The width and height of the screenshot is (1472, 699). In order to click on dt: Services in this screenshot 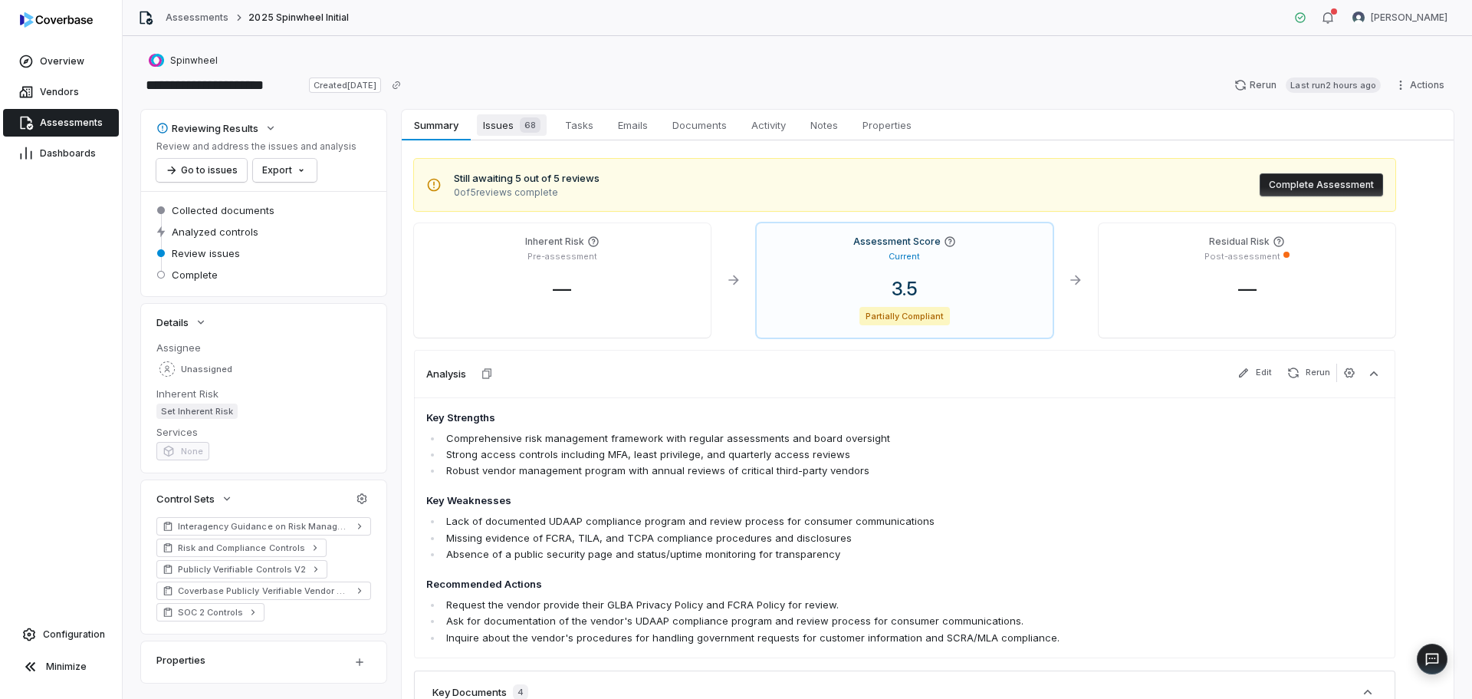, I will do `click(264, 432)`.